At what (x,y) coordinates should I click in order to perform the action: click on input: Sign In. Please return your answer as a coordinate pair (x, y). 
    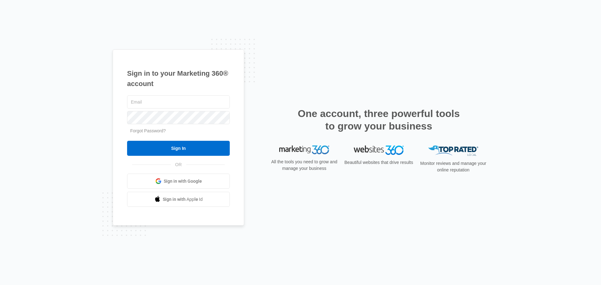
    Looking at the image, I should click on (178, 148).